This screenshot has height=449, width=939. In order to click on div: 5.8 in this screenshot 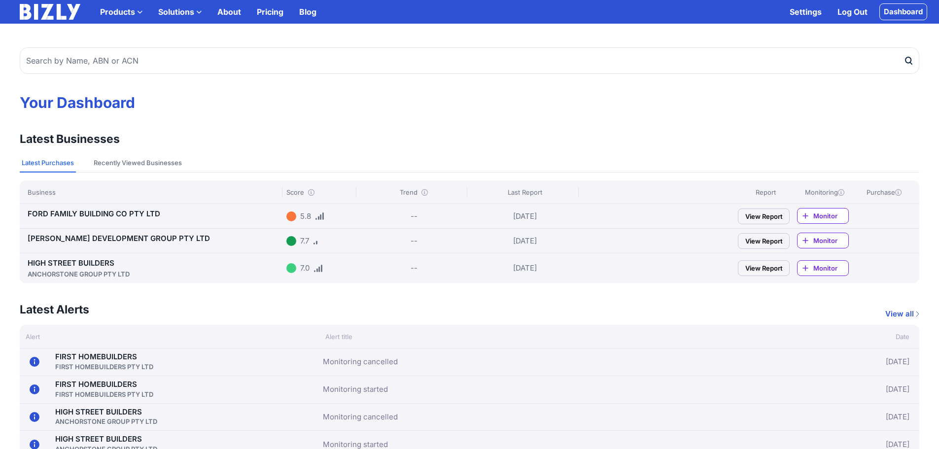, I will do `click(305, 216)`.